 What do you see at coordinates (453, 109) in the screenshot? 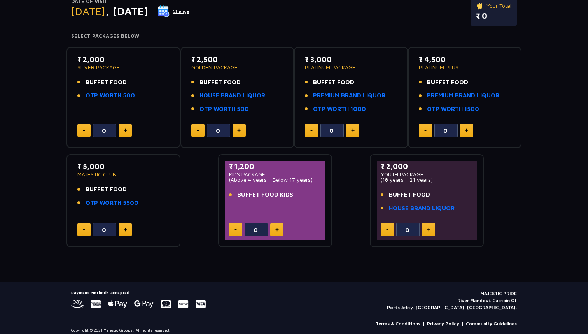
I see `a: OTP WORTH 1500` at bounding box center [453, 109].